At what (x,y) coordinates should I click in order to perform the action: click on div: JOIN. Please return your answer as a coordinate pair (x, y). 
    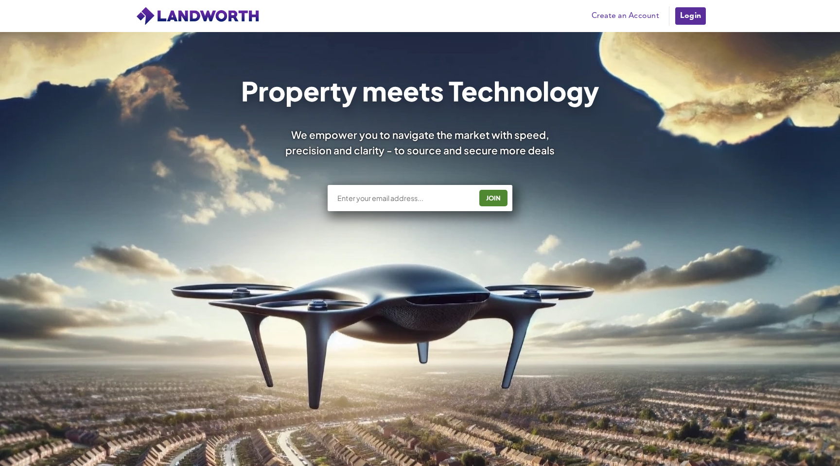
    Looking at the image, I should click on (493, 198).